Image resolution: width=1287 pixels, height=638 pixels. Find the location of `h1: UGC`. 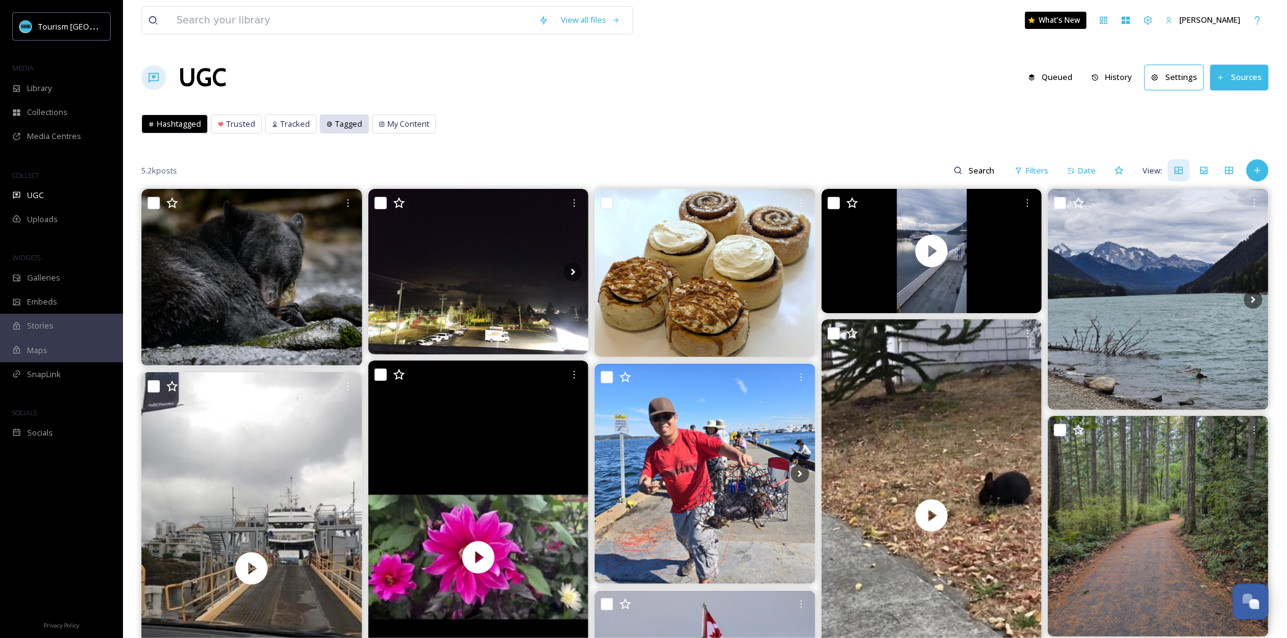

h1: UGC is located at coordinates (202, 77).